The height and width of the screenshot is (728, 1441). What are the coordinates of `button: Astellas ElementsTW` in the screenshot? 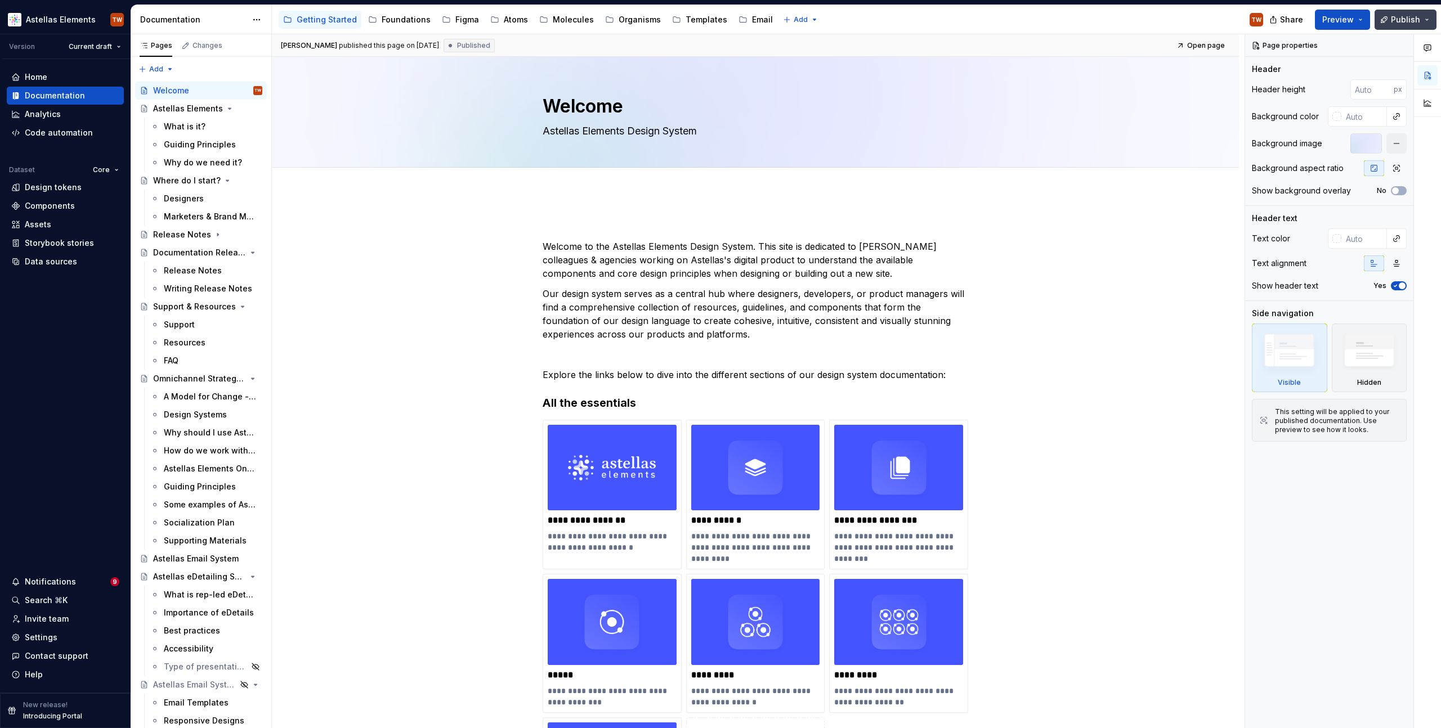 It's located at (65, 19).